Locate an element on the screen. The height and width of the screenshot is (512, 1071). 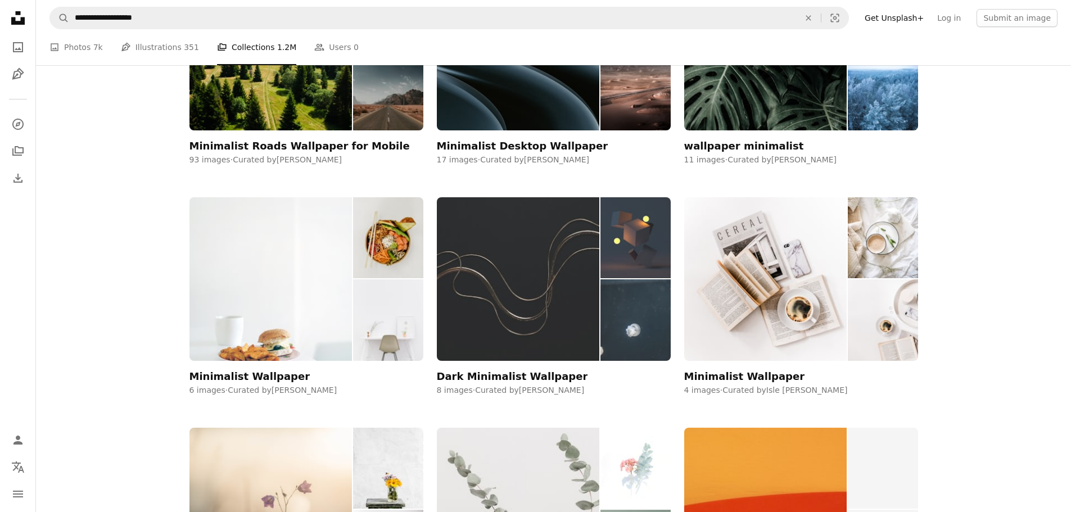
img: photo-1544220830-7da42df1ff8d is located at coordinates (388, 89).